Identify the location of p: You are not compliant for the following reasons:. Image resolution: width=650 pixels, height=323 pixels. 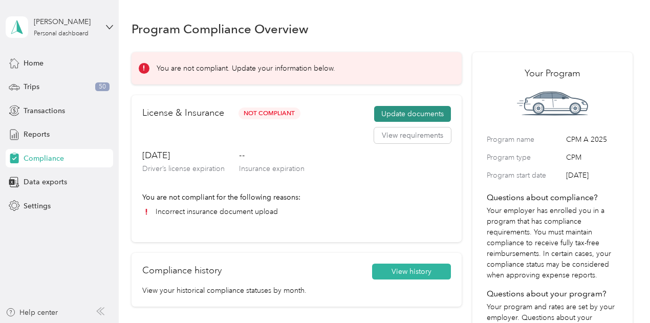
(296, 197).